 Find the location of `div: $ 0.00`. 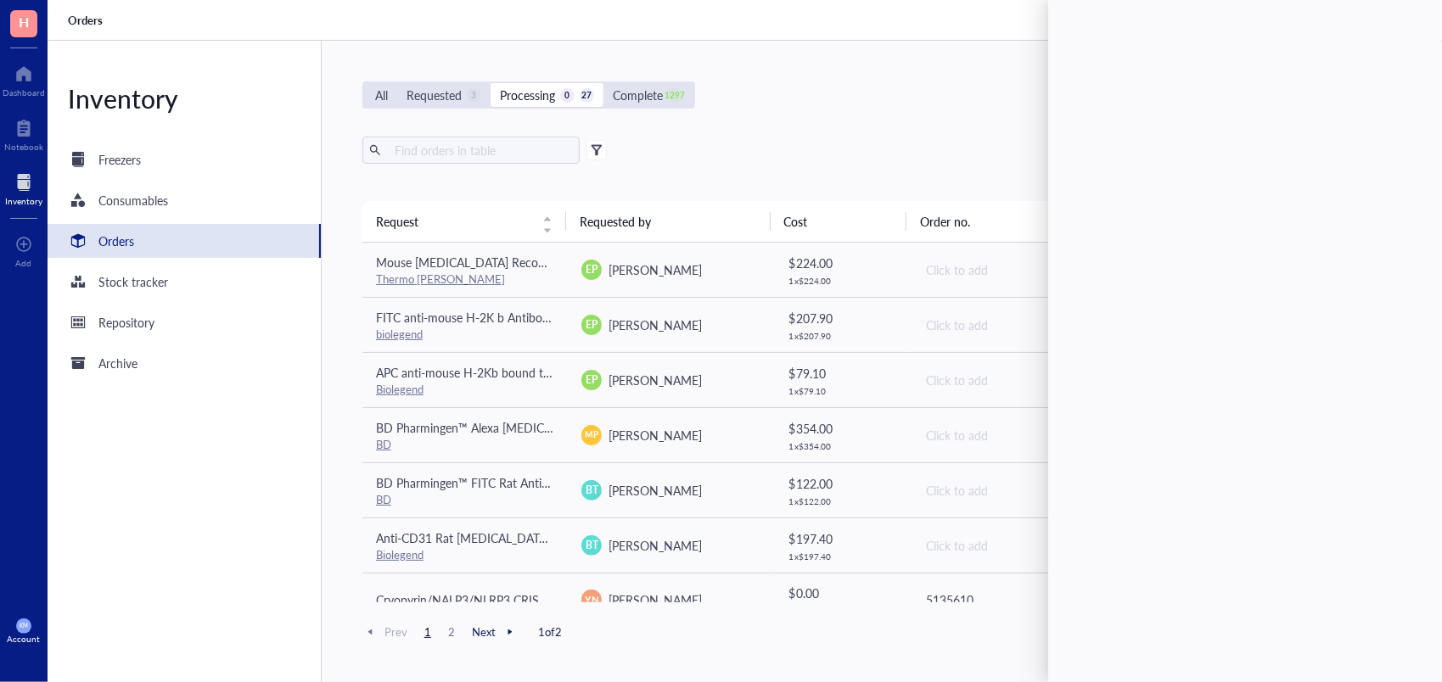

div: $ 0.00 is located at coordinates (843, 593).